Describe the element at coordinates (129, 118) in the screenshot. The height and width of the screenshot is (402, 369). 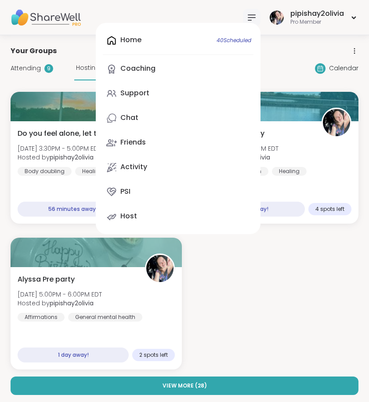
I see `div: Chat` at that location.